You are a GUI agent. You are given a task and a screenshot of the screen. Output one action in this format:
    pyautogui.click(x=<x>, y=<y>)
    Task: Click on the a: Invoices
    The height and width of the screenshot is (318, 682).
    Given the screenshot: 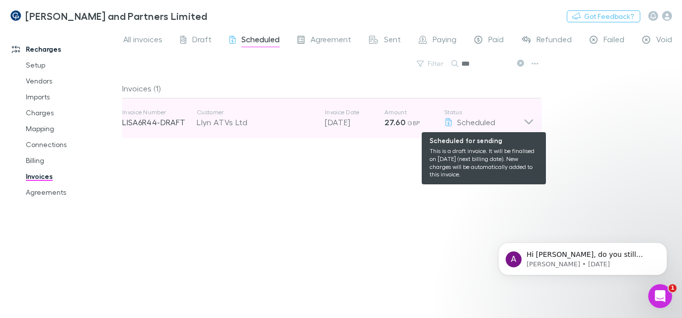 What is the action you would take?
    pyautogui.click(x=72, y=176)
    